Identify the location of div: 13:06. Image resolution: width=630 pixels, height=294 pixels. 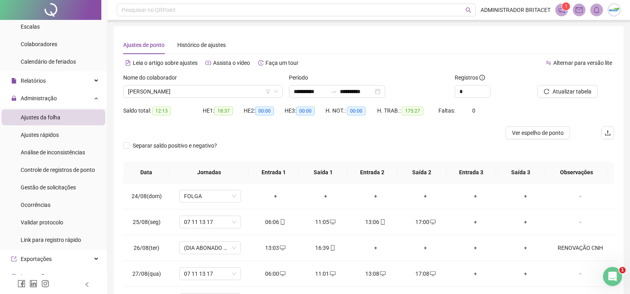
(375, 222).